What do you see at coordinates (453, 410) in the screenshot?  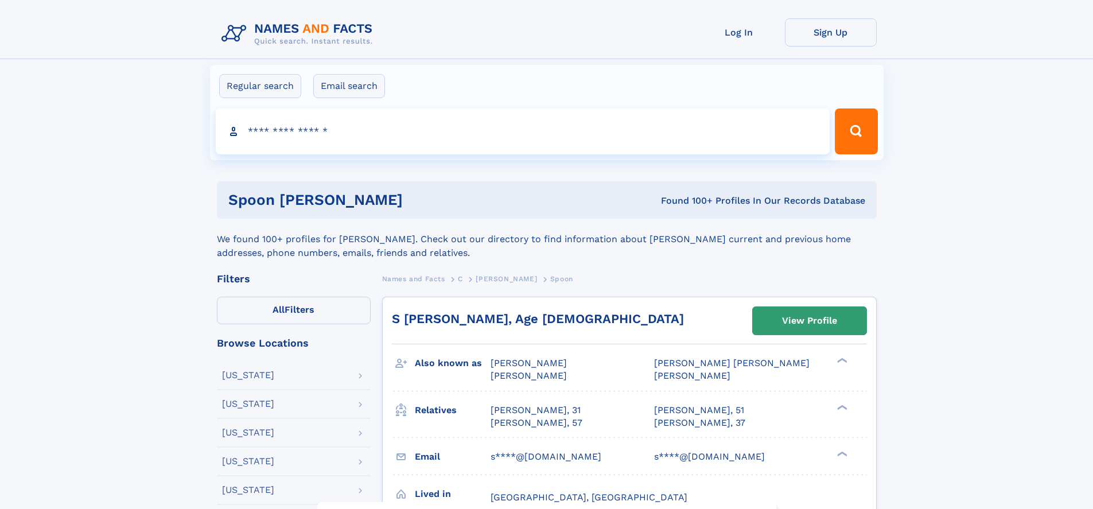 I see `h3: Relatives` at bounding box center [453, 410].